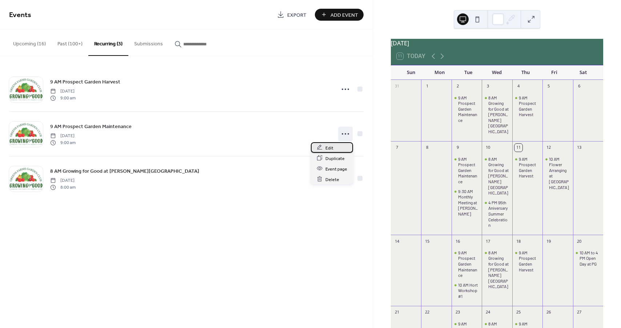  I want to click on div: Tue, so click(468, 73).